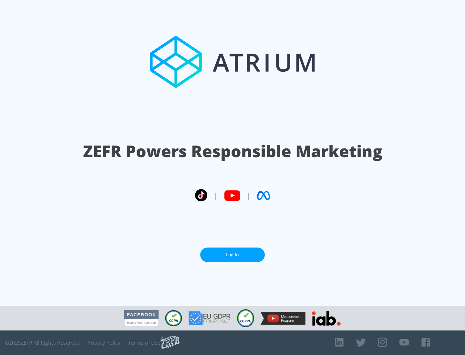  What do you see at coordinates (210, 319) in the screenshot?
I see `img: GDPR Compliant` at bounding box center [210, 319].